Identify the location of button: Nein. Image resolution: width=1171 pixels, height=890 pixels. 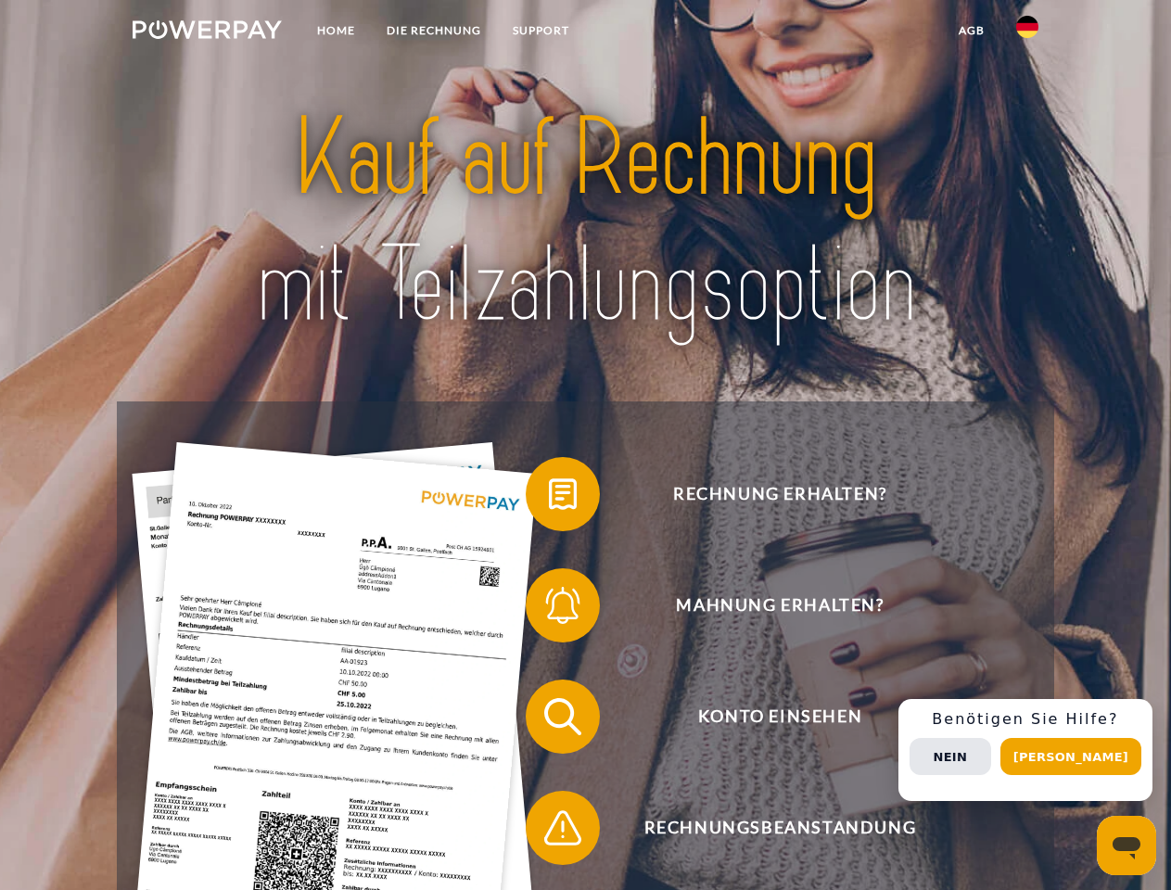
(950, 757).